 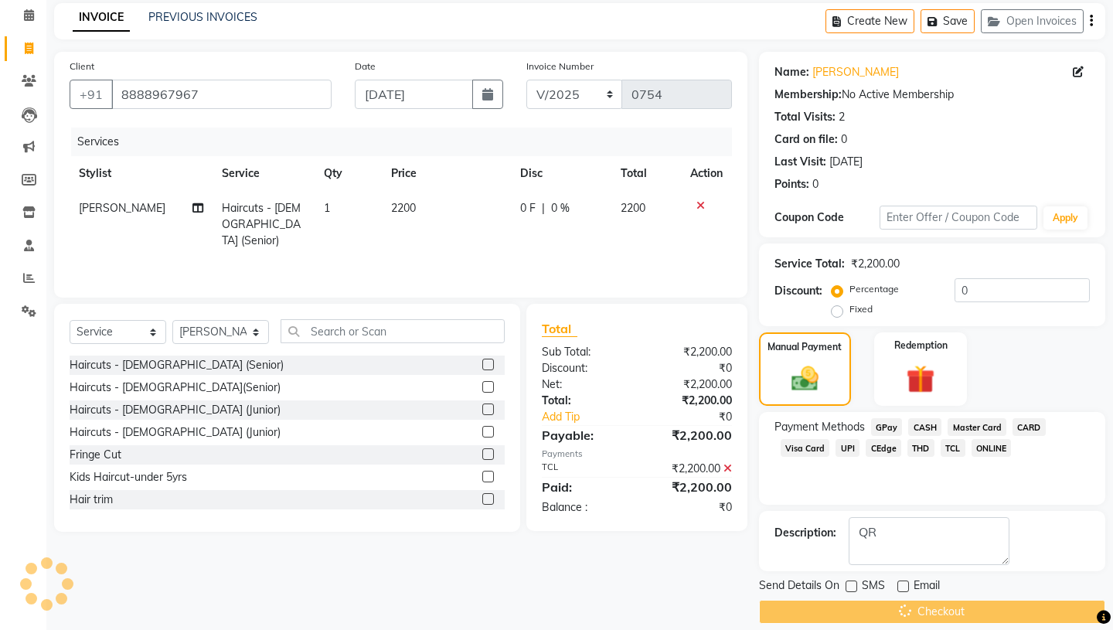 I want to click on div: Name:, so click(x=791, y=72).